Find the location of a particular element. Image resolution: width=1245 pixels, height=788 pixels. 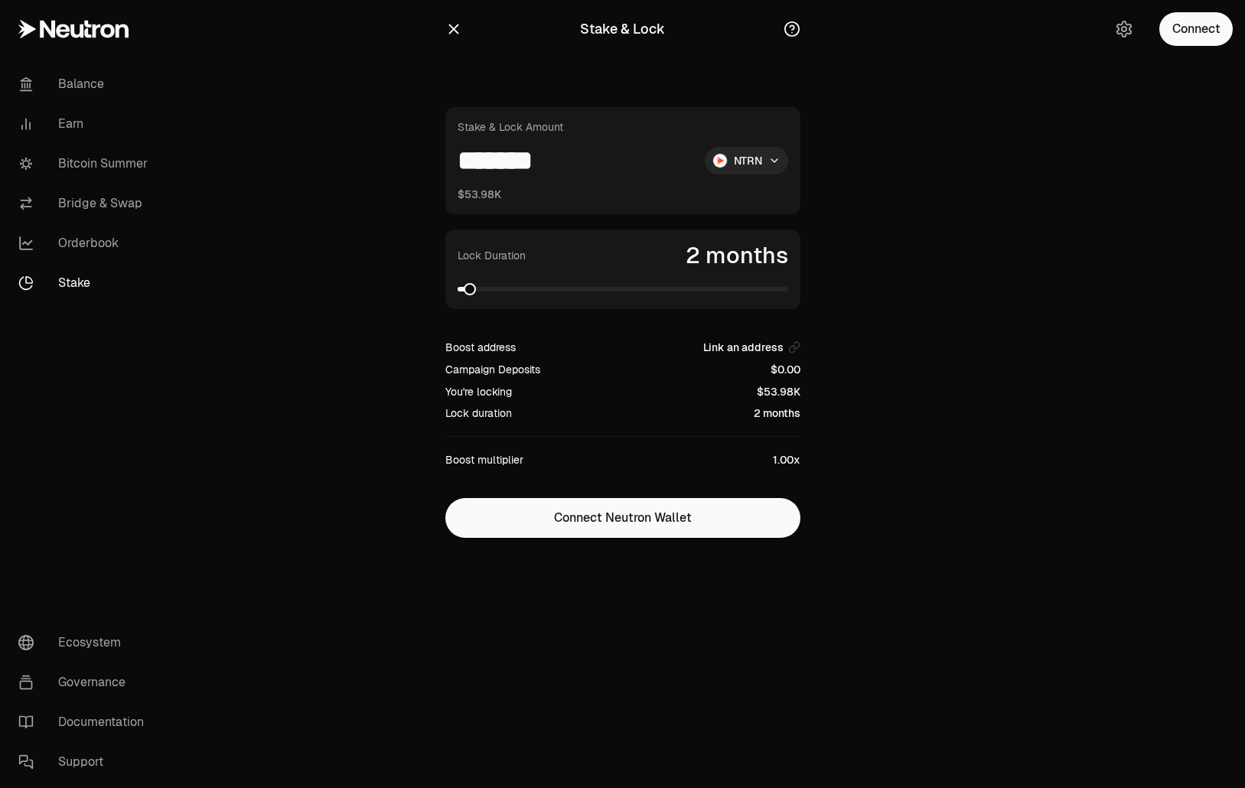

button: Connect Neutron Wallet is located at coordinates (623, 518).